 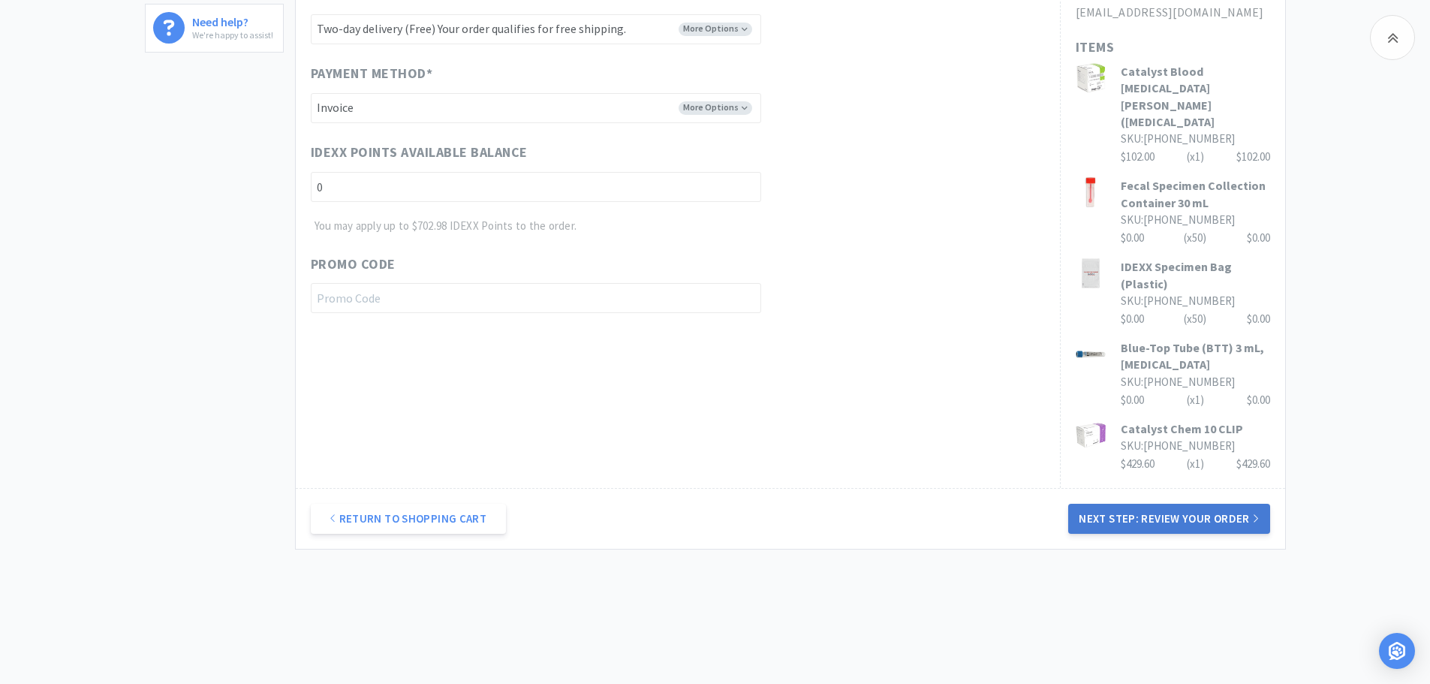 What do you see at coordinates (353, 264) in the screenshot?
I see `span: Promo Code` at bounding box center [353, 264].